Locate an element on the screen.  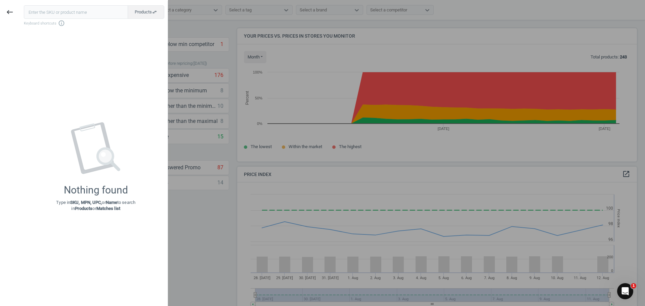
strong: Products is located at coordinates (84, 208).